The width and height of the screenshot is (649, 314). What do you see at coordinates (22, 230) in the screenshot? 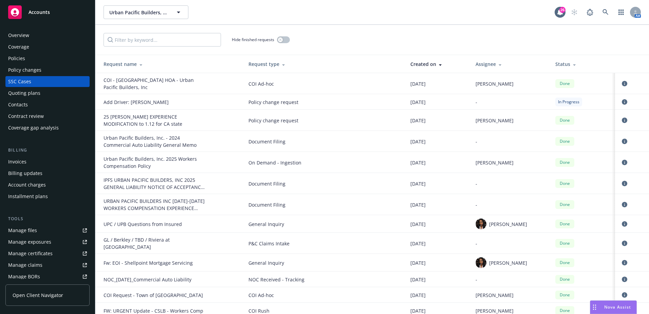
I see `div: Manage files` at bounding box center [22, 230].